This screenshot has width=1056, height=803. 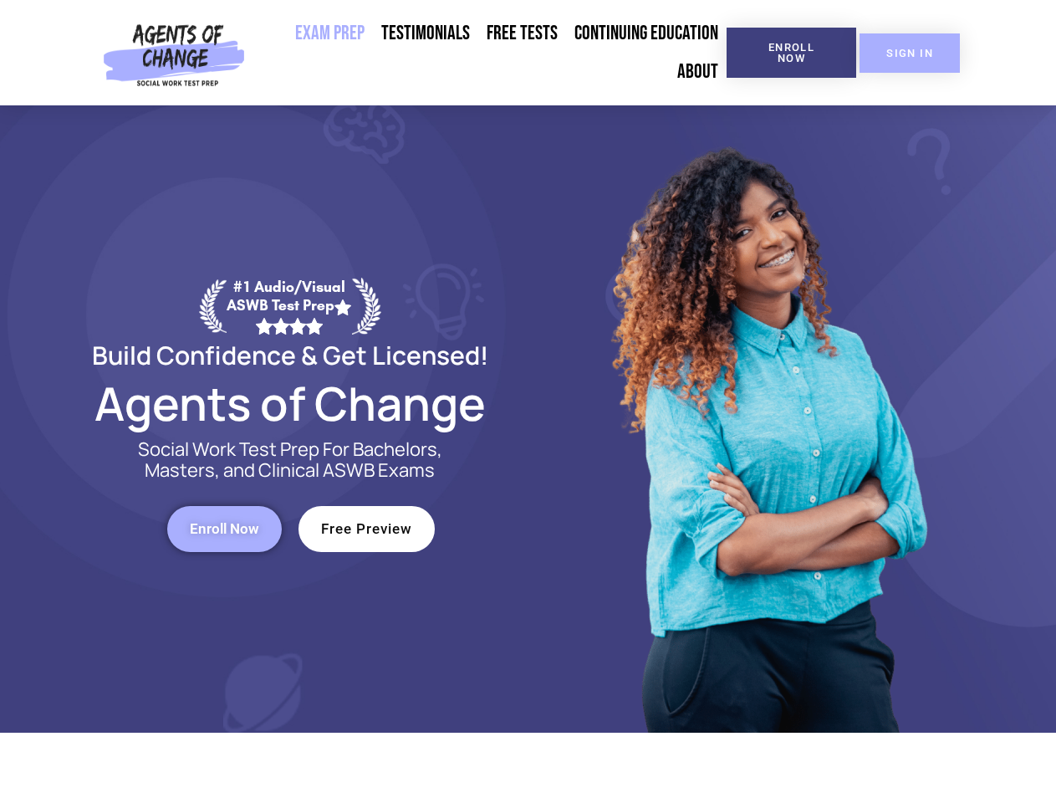 What do you see at coordinates (366, 528) in the screenshot?
I see `a: Free Preview` at bounding box center [366, 528].